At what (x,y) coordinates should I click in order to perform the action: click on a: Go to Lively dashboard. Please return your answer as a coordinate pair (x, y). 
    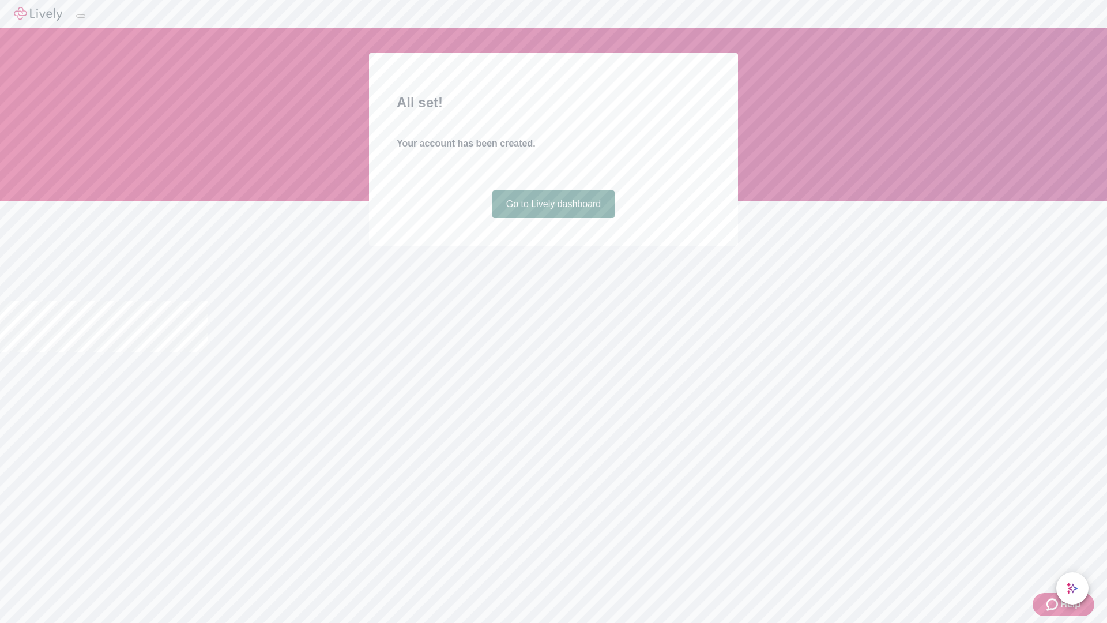
    Looking at the image, I should click on (554, 204).